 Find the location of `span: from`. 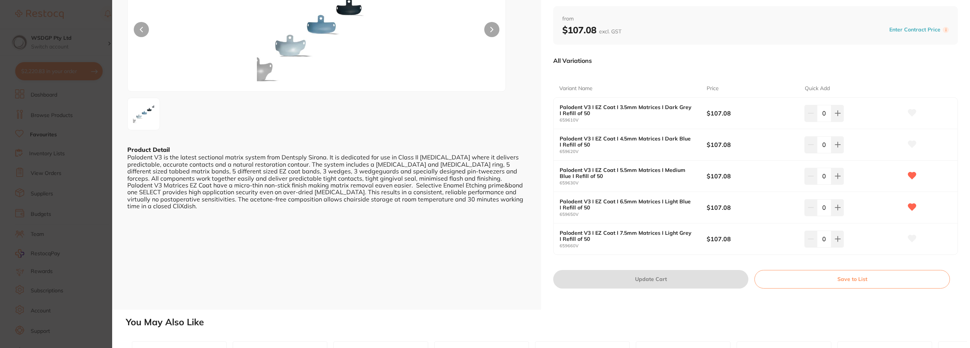

span: from is located at coordinates (755, 19).